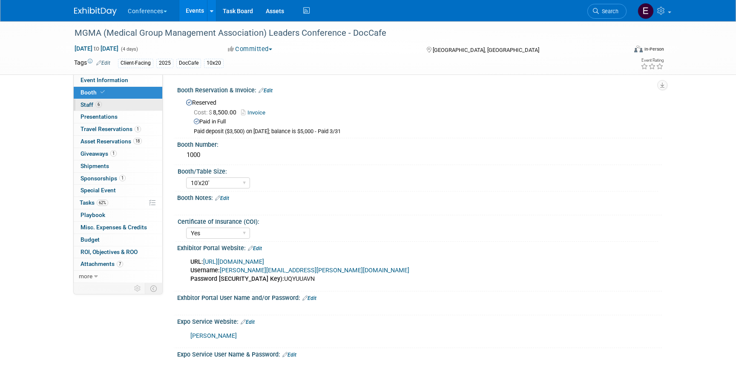  I want to click on div: Expo Service User Name & Password:, so click(420, 354).